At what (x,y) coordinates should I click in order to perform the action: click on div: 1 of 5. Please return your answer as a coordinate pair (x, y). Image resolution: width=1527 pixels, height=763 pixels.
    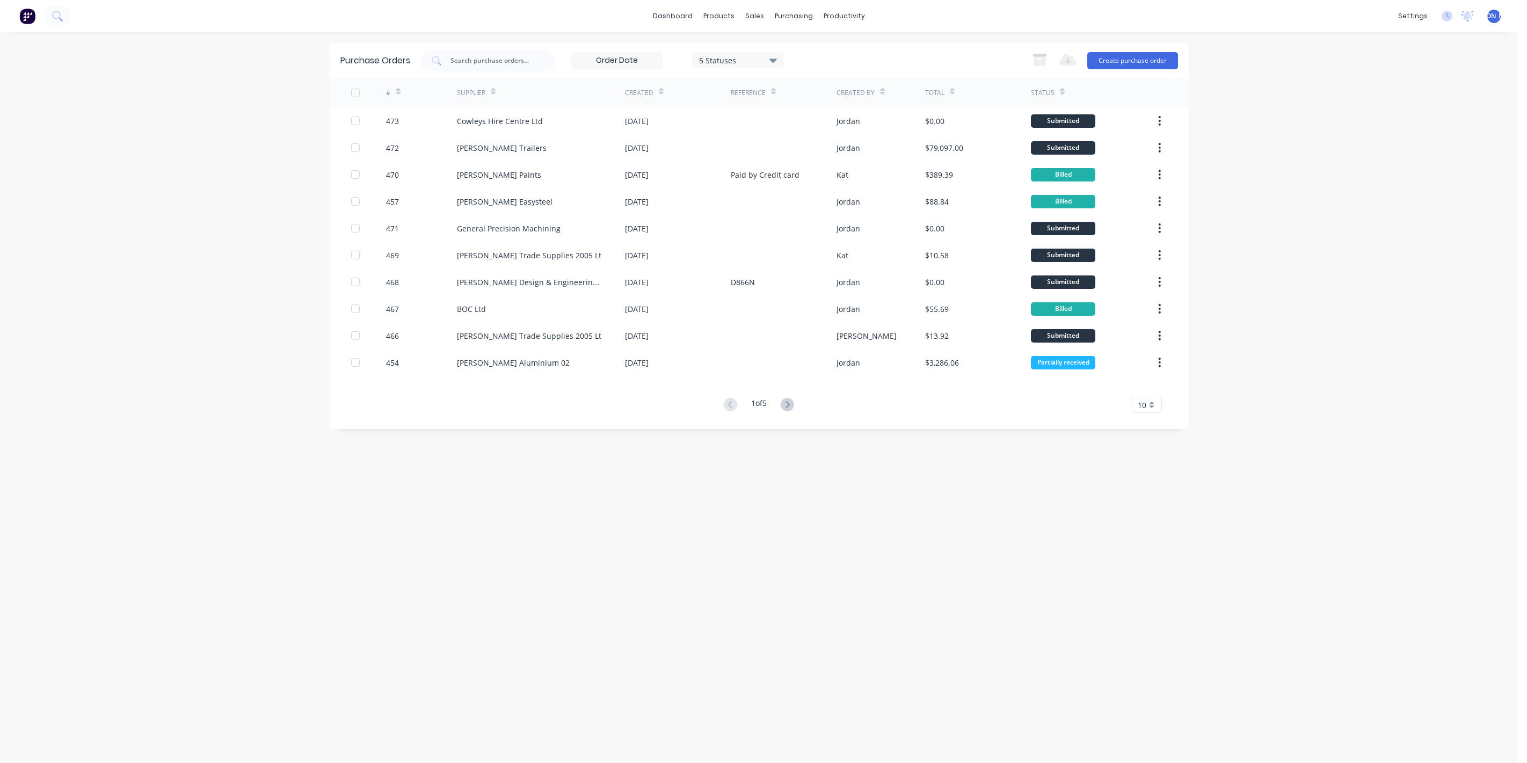
    Looking at the image, I should click on (759, 405).